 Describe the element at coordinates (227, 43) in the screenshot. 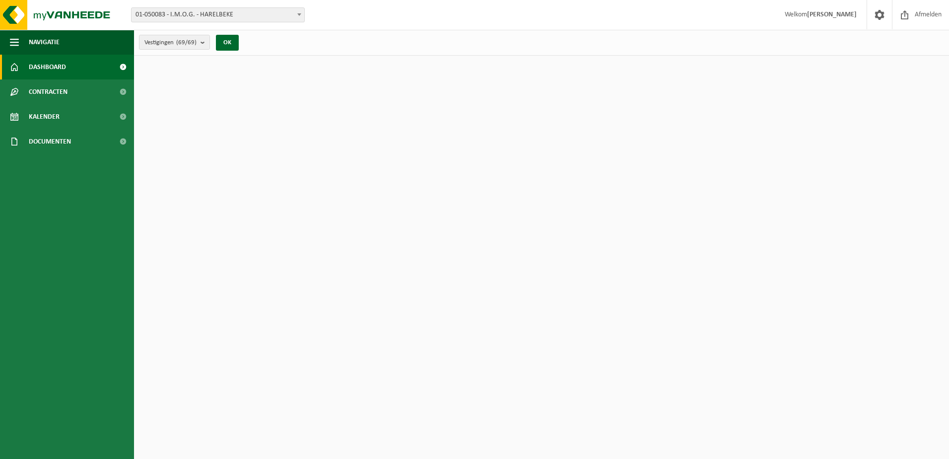

I see `button: OK` at that location.